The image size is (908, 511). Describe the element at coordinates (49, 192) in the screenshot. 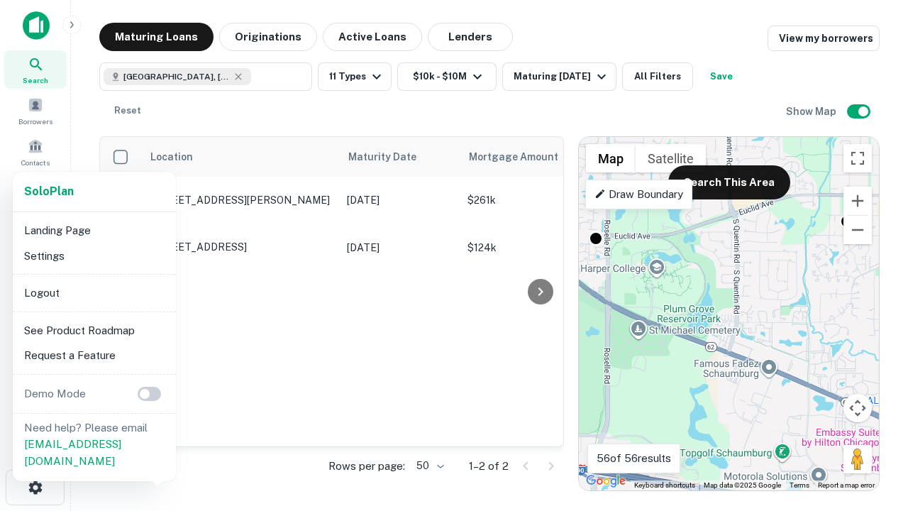

I see `a: SoloPlan` at that location.